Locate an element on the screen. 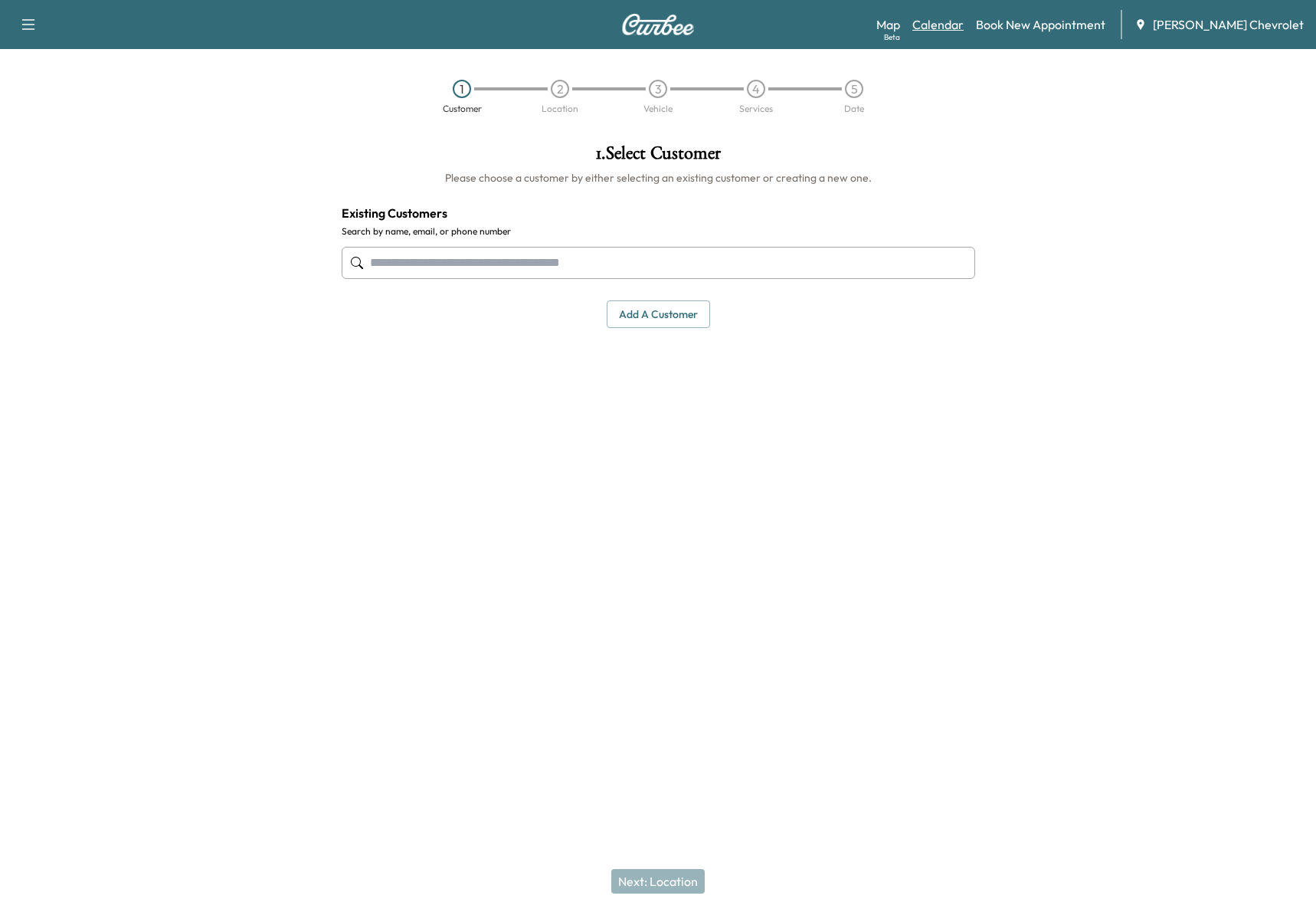 This screenshot has width=1316, height=912. div: 4 is located at coordinates (757, 89).